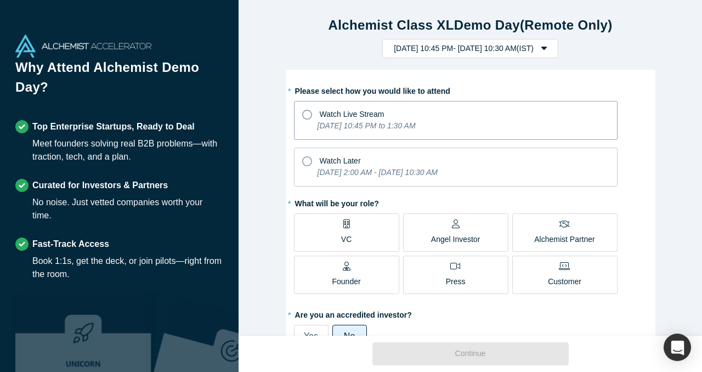 Image resolution: width=702 pixels, height=372 pixels. What do you see at coordinates (71, 244) in the screenshot?
I see `strong: Fast-Track Access` at bounding box center [71, 244].